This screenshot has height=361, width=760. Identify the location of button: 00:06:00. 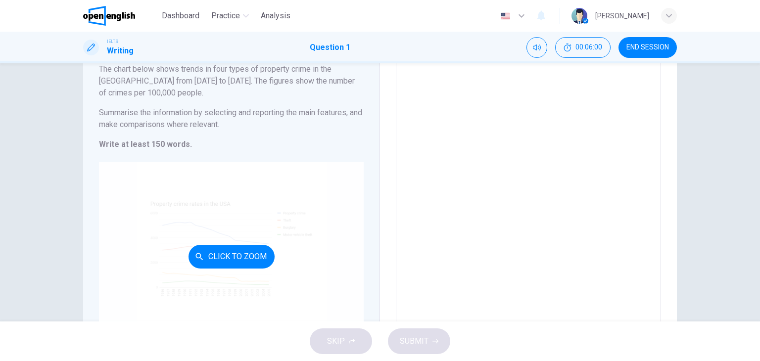
(583, 48).